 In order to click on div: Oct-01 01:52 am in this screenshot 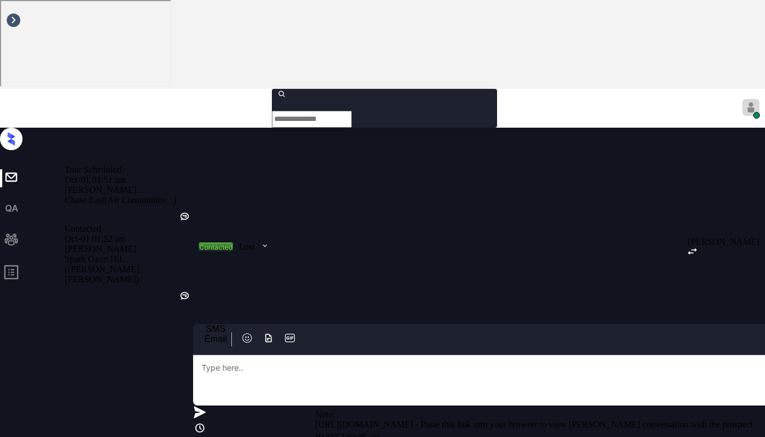, I will do `click(129, 239)`.